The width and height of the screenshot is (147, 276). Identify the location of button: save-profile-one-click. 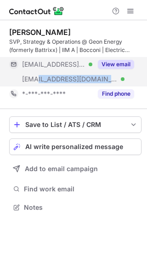
(76, 125).